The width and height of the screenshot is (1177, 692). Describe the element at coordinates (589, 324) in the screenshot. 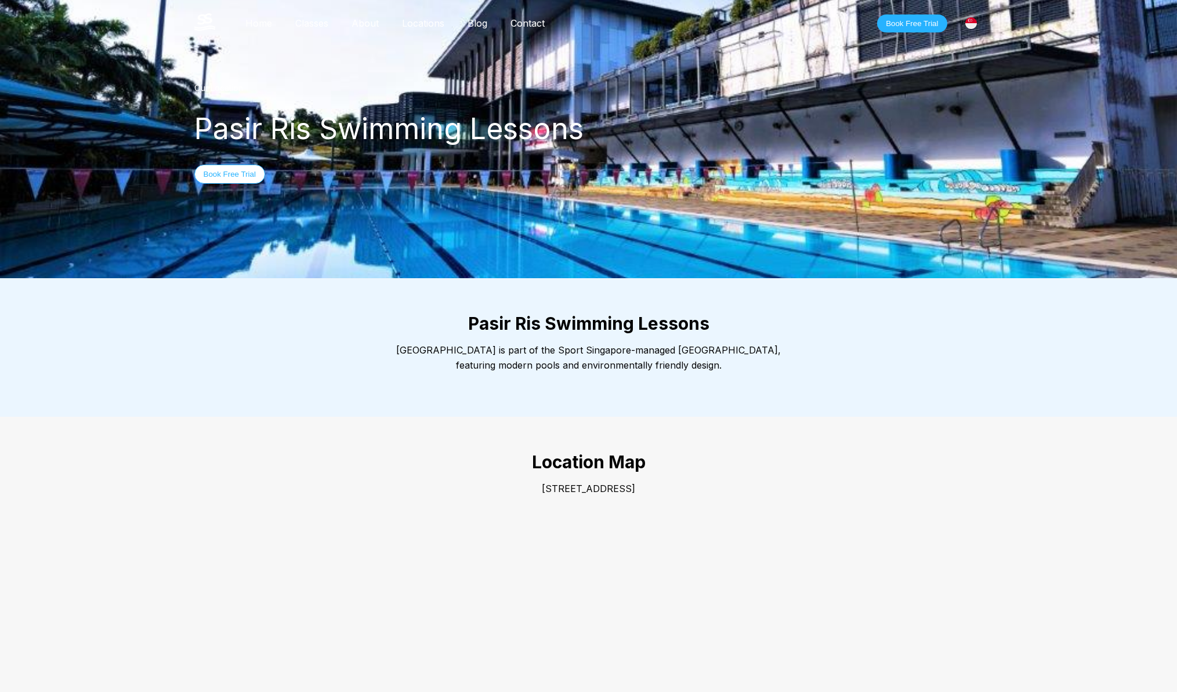

I see `h2: Pasir Ris Swimming Lessons` at that location.